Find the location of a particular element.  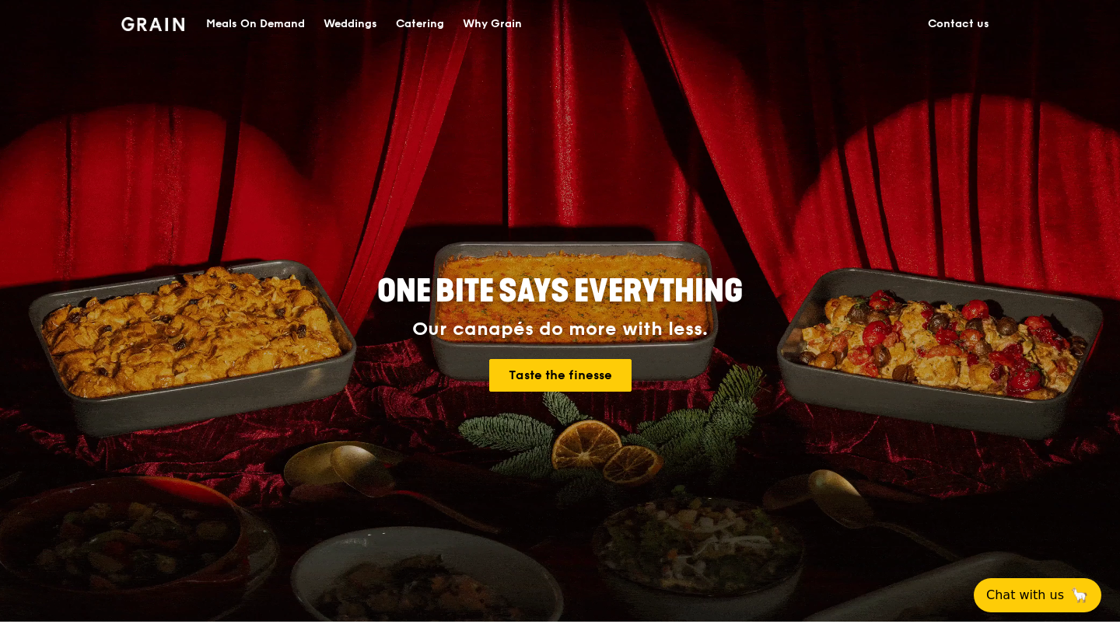

a: Why Grain is located at coordinates (492, 24).